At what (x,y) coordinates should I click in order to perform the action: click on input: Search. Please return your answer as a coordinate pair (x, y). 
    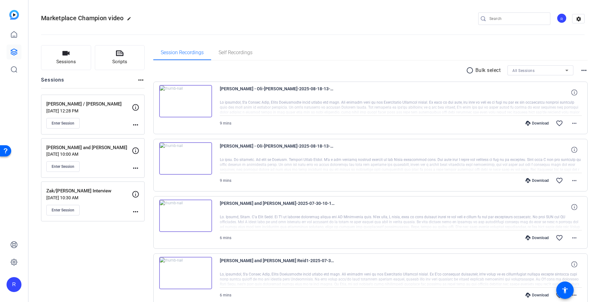
    Looking at the image, I should click on (517, 19).